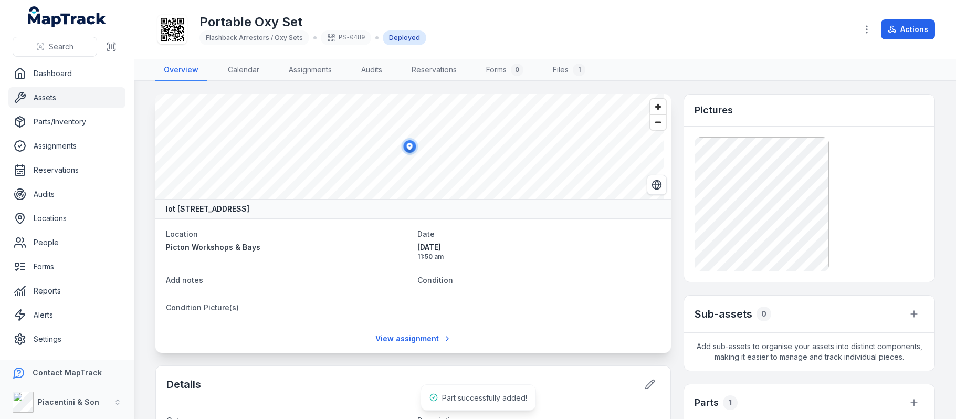 Image resolution: width=956 pixels, height=419 pixels. I want to click on button: Zoom out, so click(658, 122).